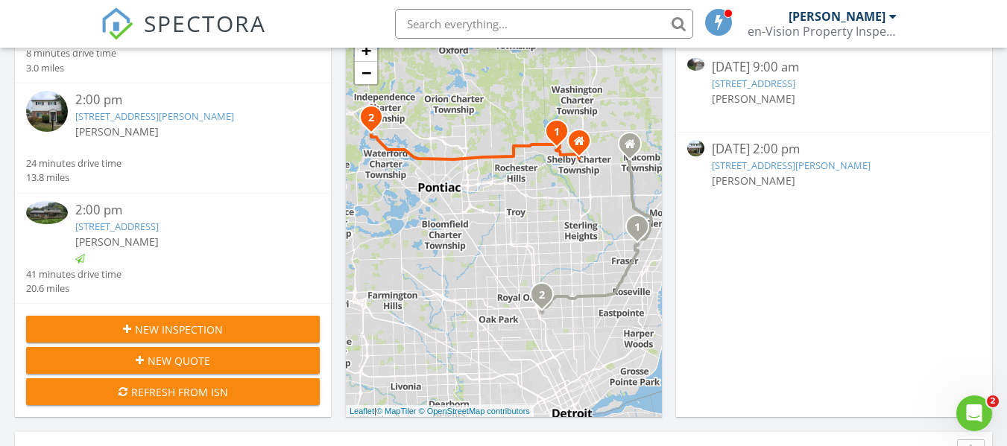 The width and height of the screenshot is (1007, 446). Describe the element at coordinates (396, 411) in the screenshot. I see `a: © MapTiler` at that location.